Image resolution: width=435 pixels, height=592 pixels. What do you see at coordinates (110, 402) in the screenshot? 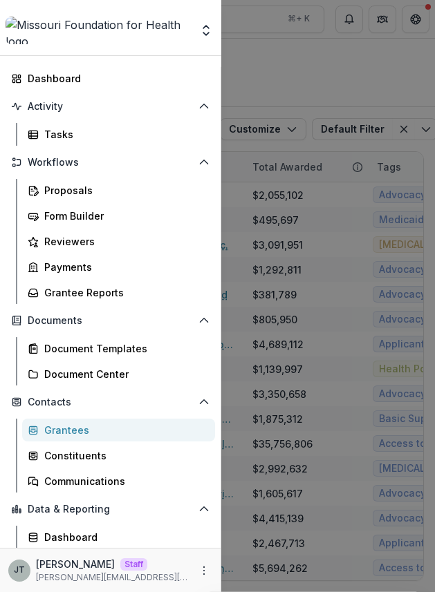
I see `span: Contacts` at bounding box center [110, 402].